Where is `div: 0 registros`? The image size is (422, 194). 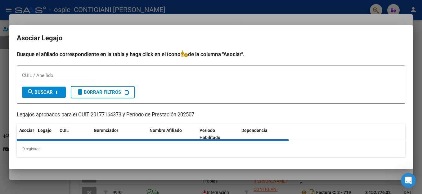 div: 0 registros is located at coordinates (211, 149).